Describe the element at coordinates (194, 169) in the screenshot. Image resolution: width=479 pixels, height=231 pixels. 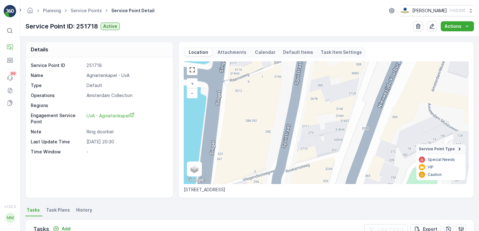
I see `a: Layers` at that location.